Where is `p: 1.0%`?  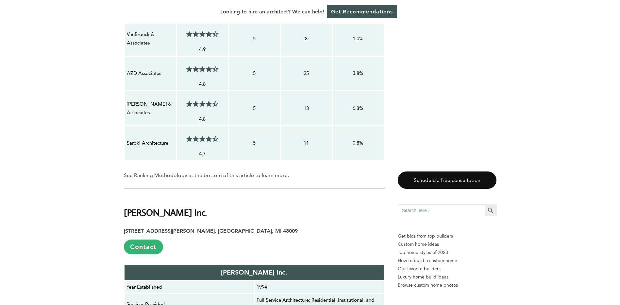 p: 1.0% is located at coordinates (358, 39).